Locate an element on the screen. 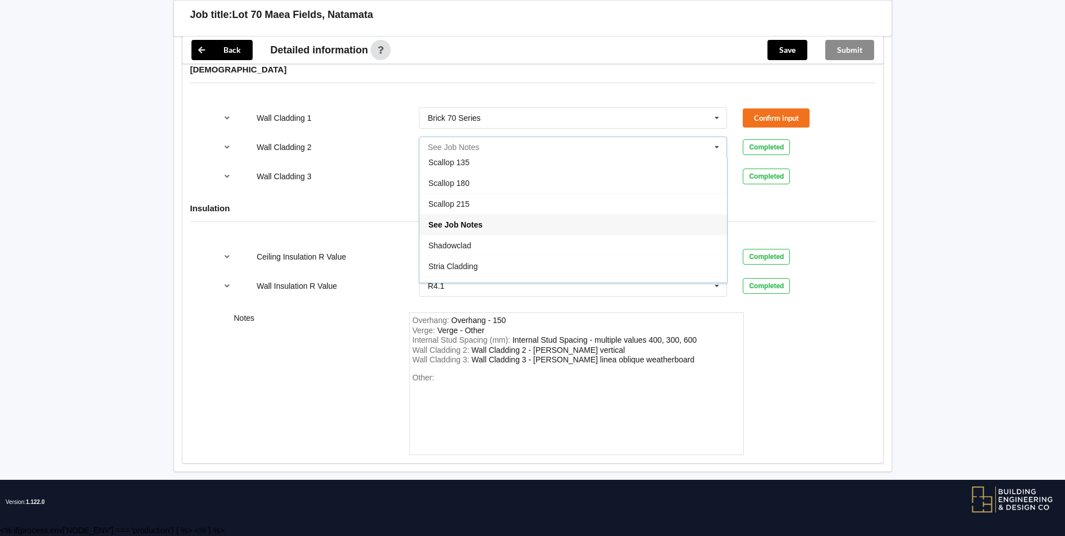 The height and width of the screenshot is (536, 1065). div: WallCladding3 is located at coordinates (583, 359).